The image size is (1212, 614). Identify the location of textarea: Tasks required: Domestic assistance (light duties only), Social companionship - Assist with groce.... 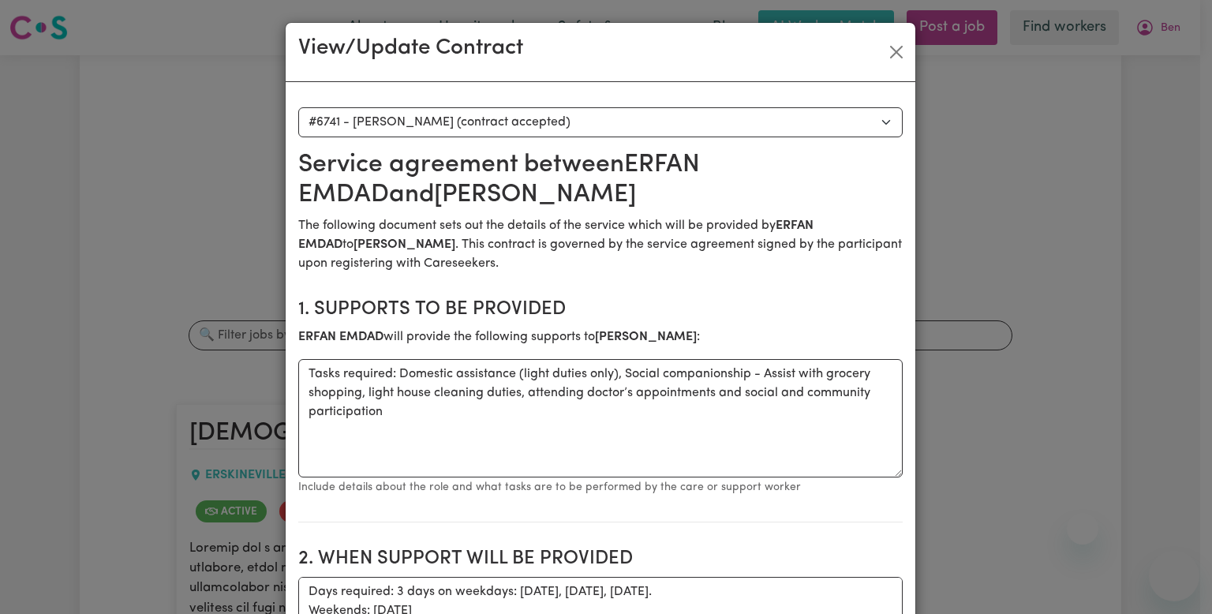
(600, 418).